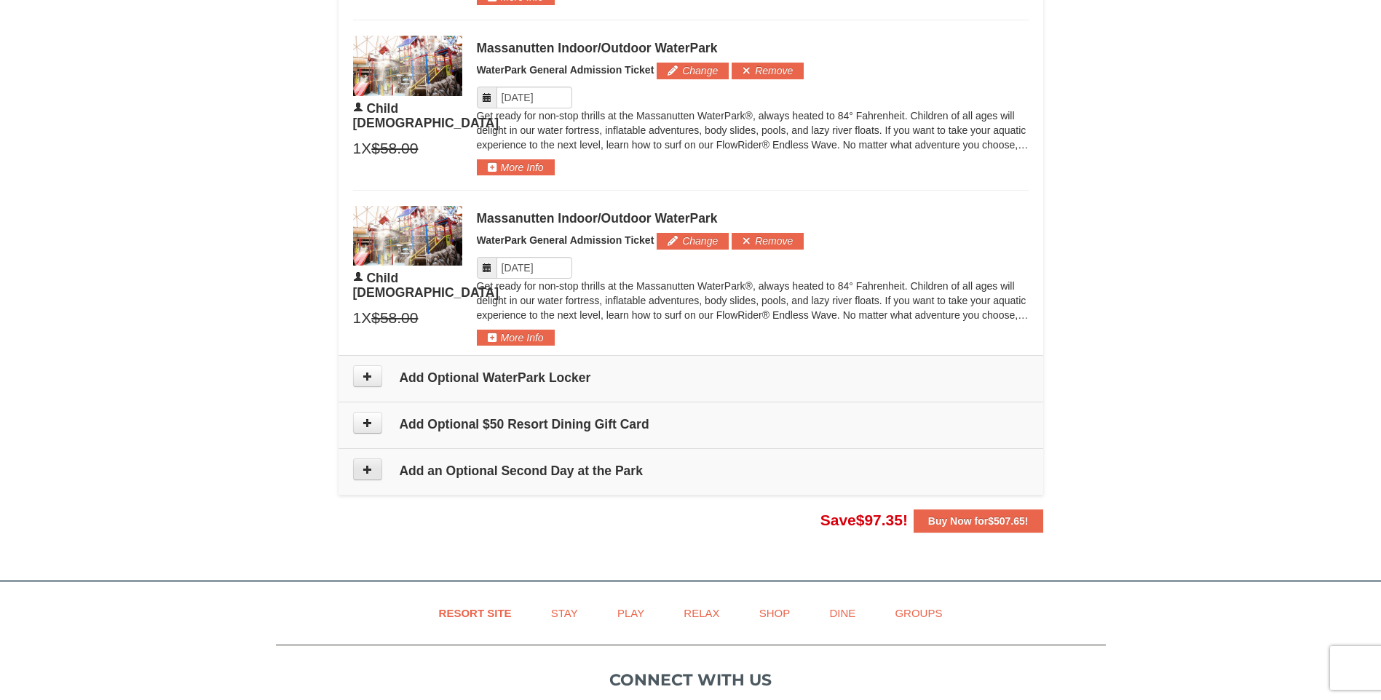  I want to click on button: Buy Now for$507.65!, so click(978, 521).